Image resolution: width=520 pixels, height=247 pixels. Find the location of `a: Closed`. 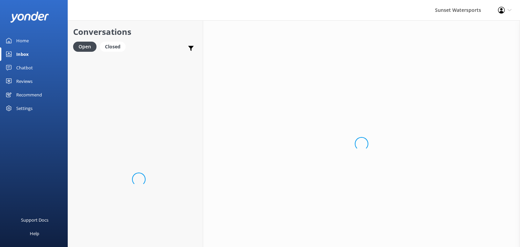

a: Closed is located at coordinates (114, 46).